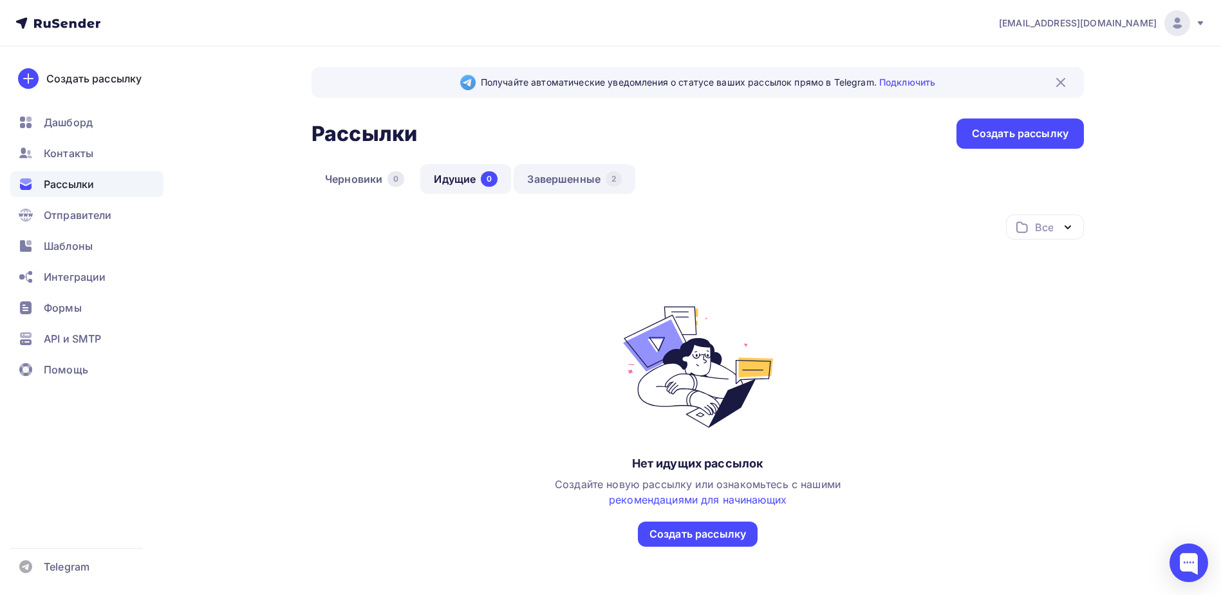  I want to click on a: Черновики0, so click(364, 179).